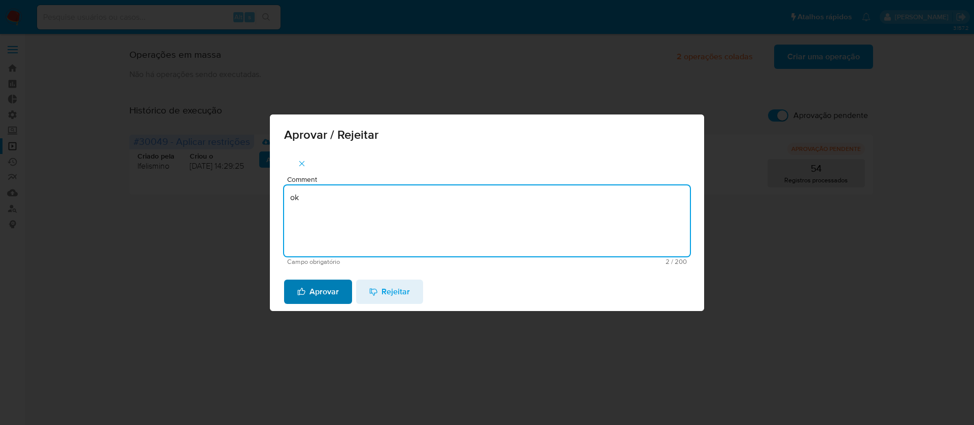  Describe the element at coordinates (487, 221) in the screenshot. I see `textarea: ok` at that location.